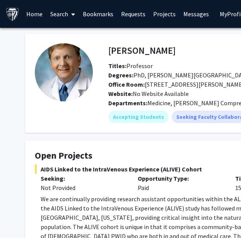  I want to click on a: Search, so click(63, 14).